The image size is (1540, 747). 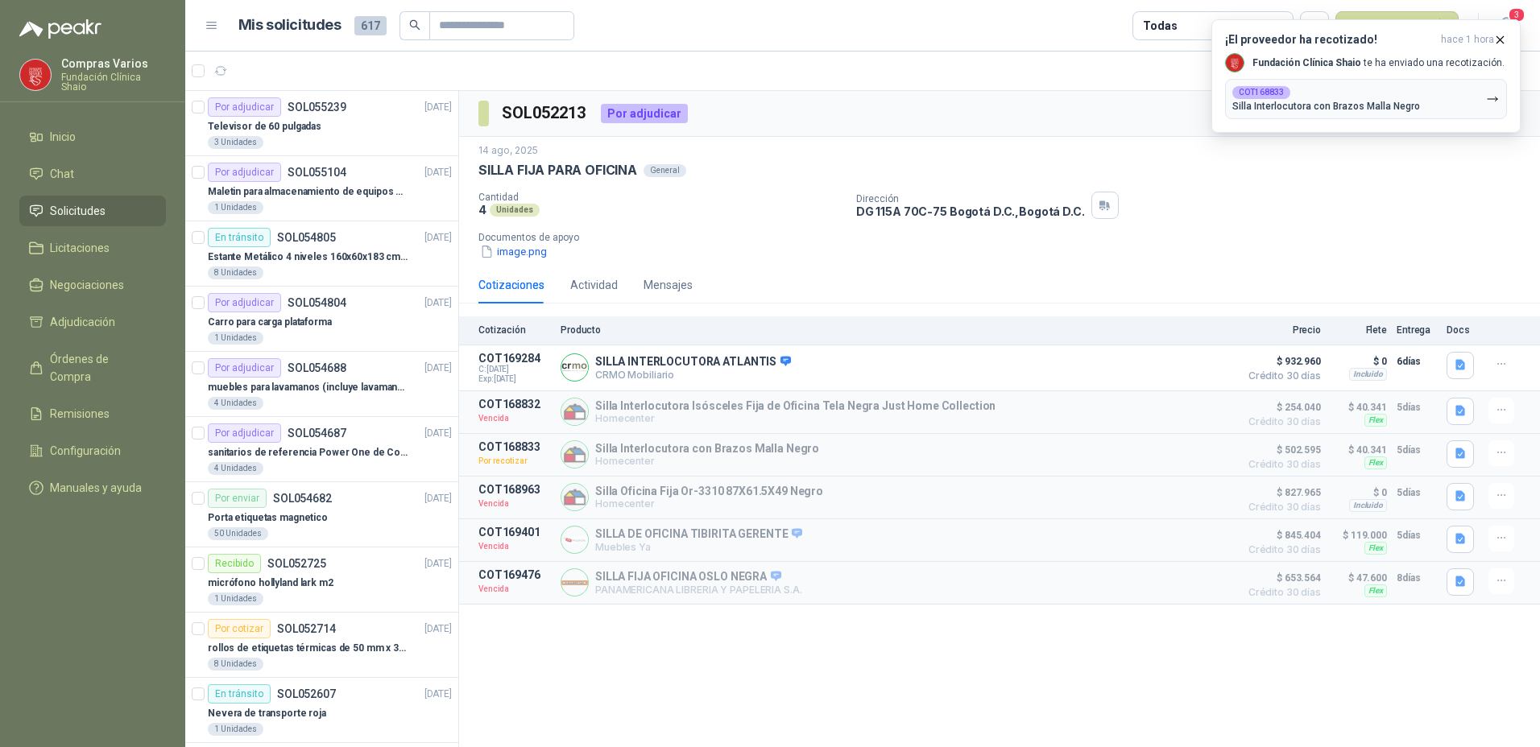 I want to click on p: 14 ago, 2025, so click(x=508, y=151).